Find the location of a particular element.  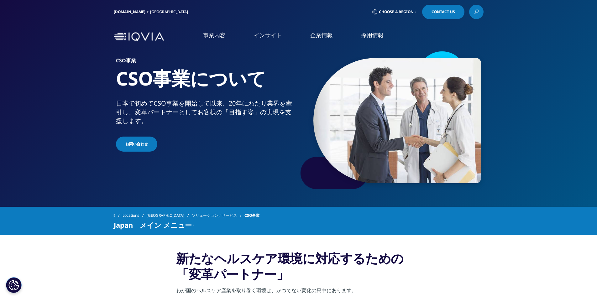

img: 035_meeting-in-medical-office.jpg is located at coordinates (397, 121).